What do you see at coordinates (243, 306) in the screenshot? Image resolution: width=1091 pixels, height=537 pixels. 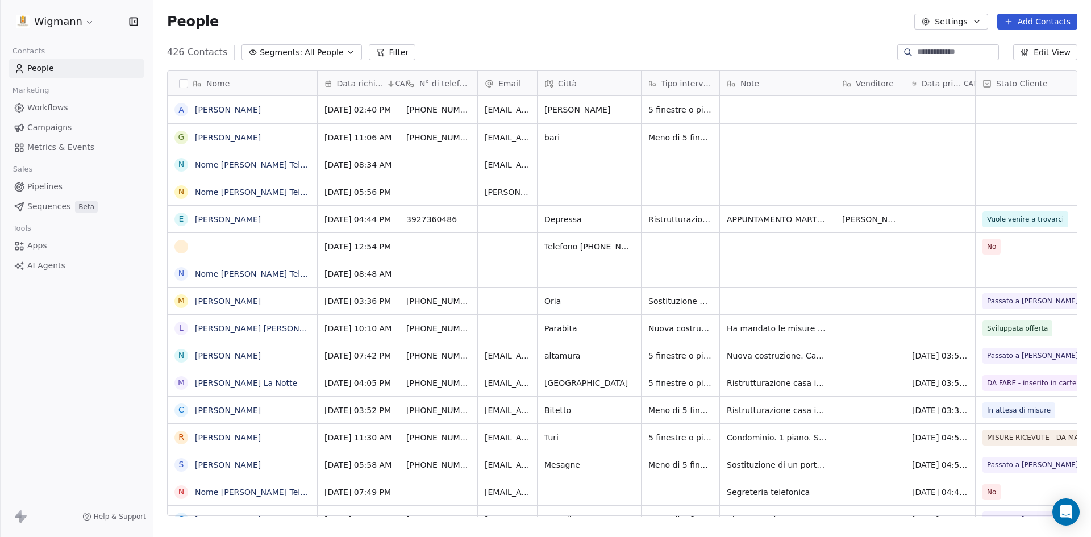 I see `div: grid` at bounding box center [243, 306].